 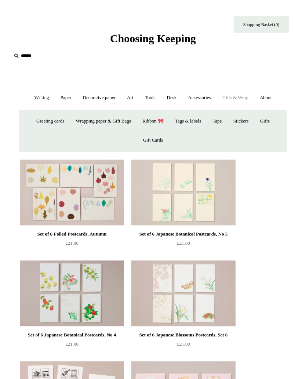 I want to click on div: Set of 6 Japanese Blossoms Postcards, Set 6, so click(x=184, y=335).